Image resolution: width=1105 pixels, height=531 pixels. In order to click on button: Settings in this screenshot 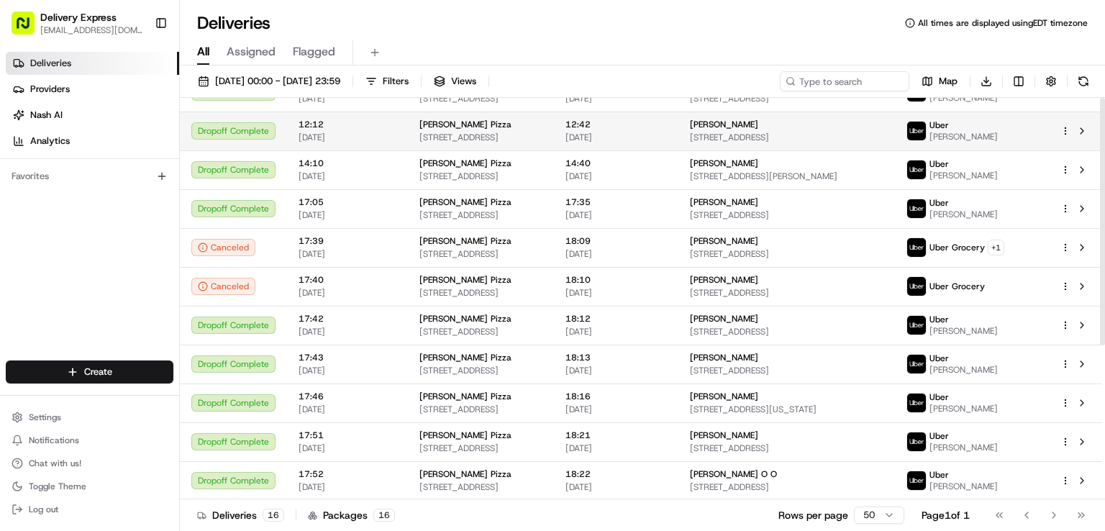, I will do `click(89, 417)`.